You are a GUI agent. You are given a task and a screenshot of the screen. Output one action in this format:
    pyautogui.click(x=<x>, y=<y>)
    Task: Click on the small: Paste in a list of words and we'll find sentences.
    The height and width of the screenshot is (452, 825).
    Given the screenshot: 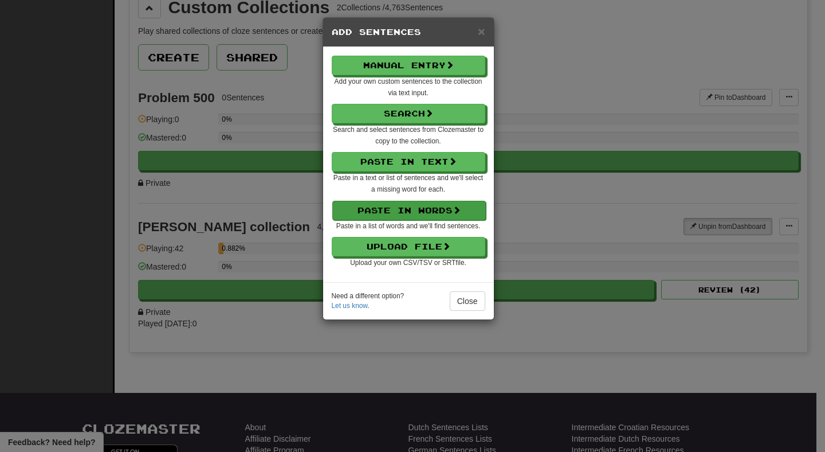 What is the action you would take?
    pyautogui.click(x=408, y=226)
    